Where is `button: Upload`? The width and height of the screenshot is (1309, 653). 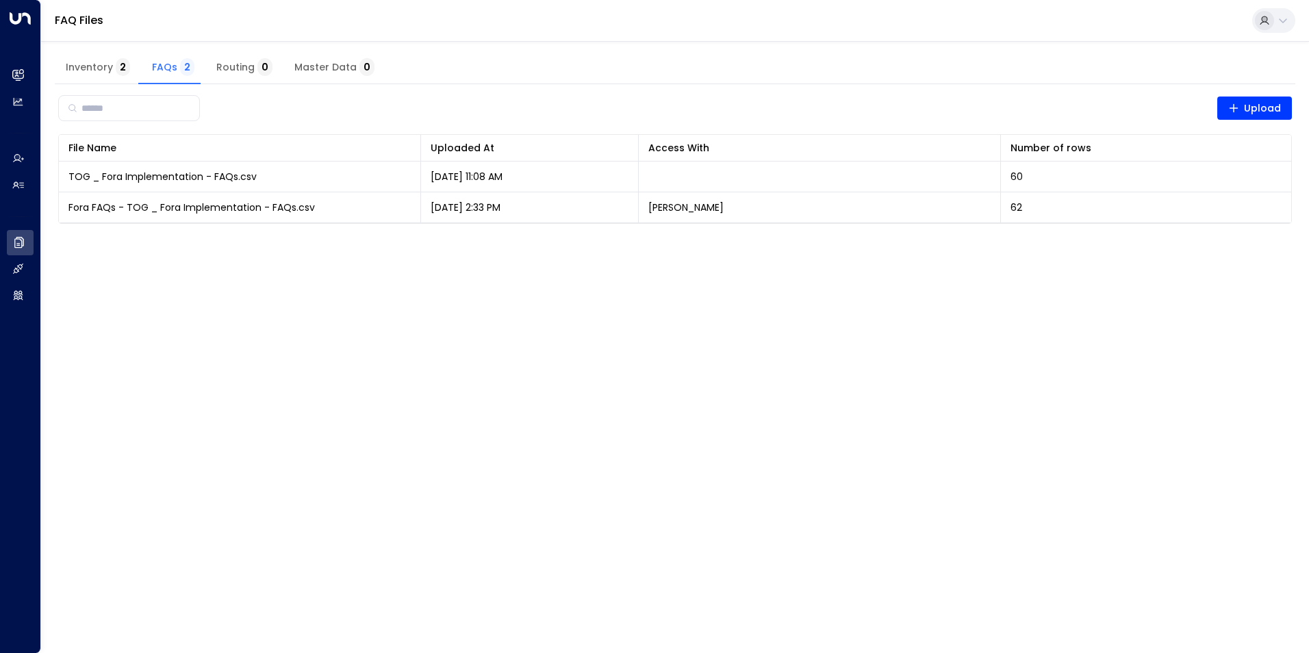
button: Upload is located at coordinates (1254, 108).